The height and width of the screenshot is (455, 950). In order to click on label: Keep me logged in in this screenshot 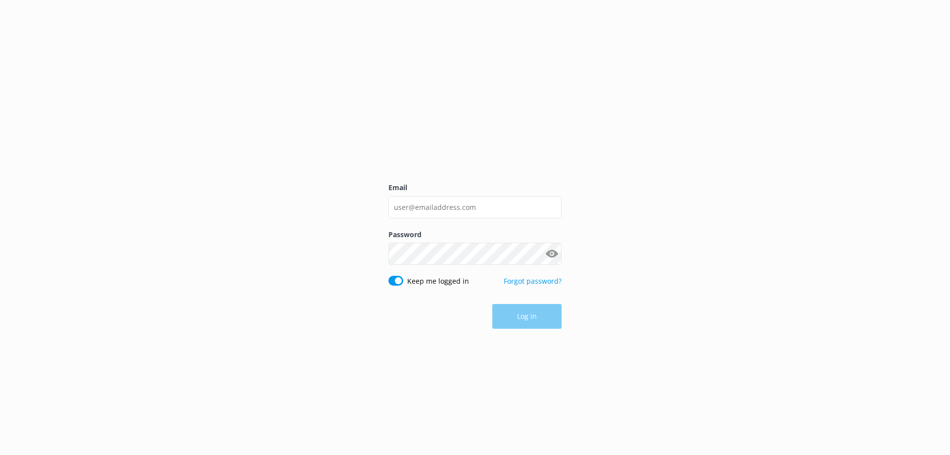, I will do `click(438, 281)`.